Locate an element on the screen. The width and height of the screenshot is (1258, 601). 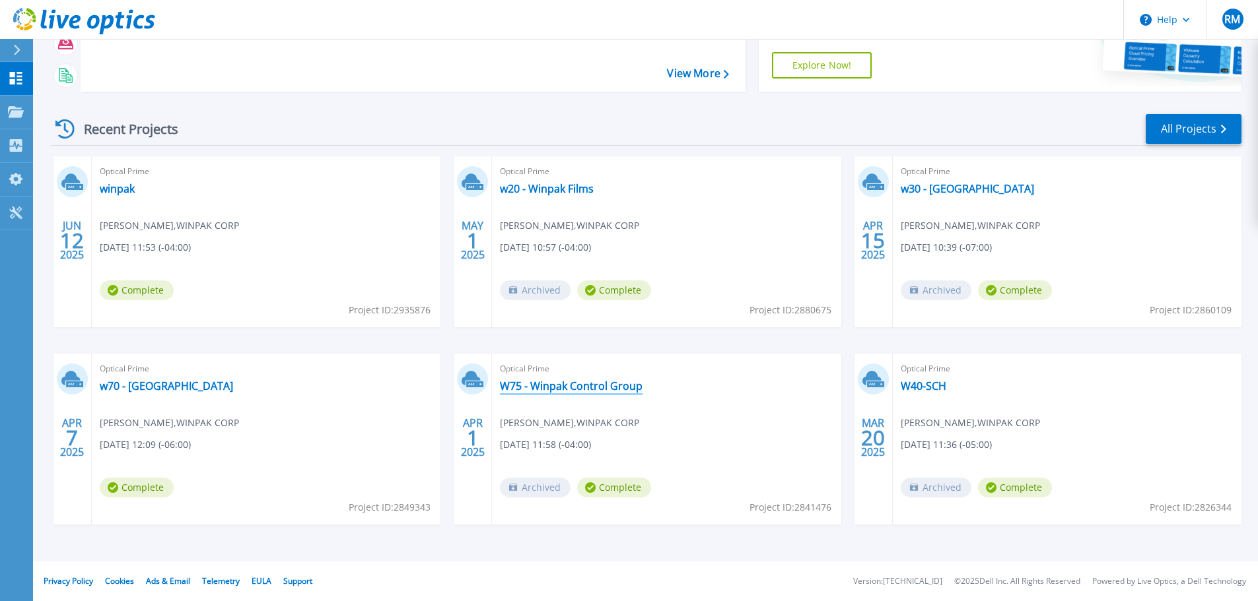
span: Project ID: 2880675 is located at coordinates (790, 310).